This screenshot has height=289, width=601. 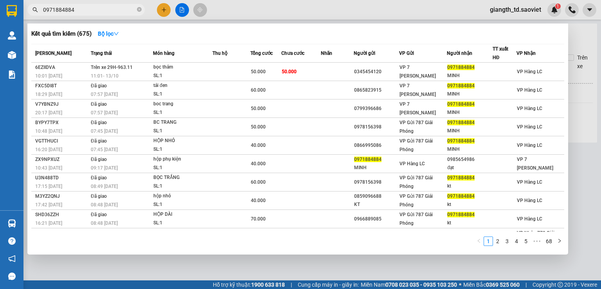 I want to click on a: 3, so click(x=507, y=241).